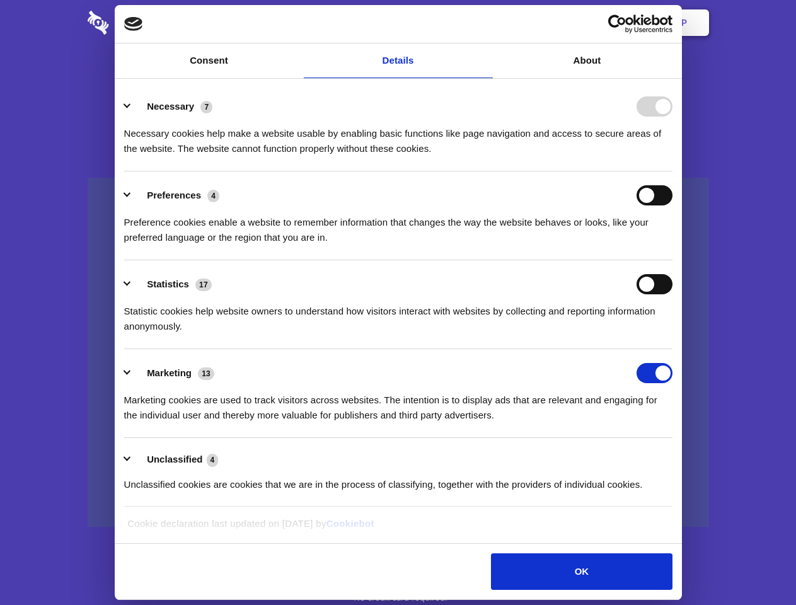  What do you see at coordinates (203, 285) in the screenshot?
I see `span: 17` at bounding box center [203, 285].